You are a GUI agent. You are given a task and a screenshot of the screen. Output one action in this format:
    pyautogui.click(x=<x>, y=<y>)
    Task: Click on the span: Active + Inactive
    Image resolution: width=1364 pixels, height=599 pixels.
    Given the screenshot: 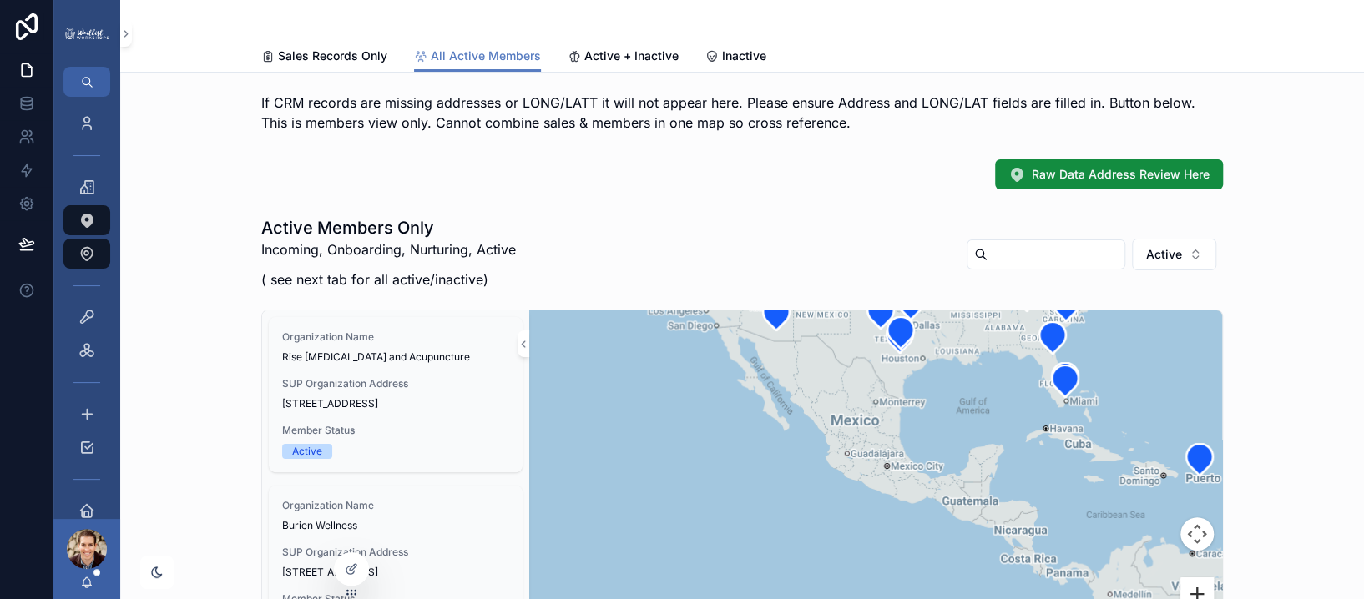 What is the action you would take?
    pyautogui.click(x=631, y=56)
    